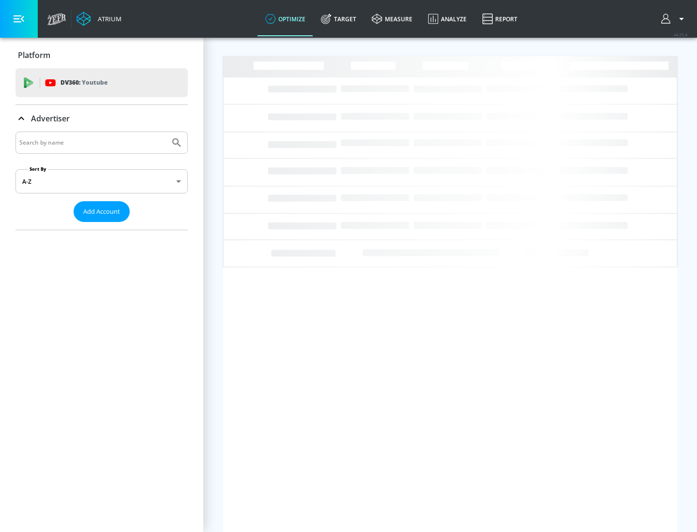  What do you see at coordinates (94, 82) in the screenshot?
I see `p: Youtube` at bounding box center [94, 82].